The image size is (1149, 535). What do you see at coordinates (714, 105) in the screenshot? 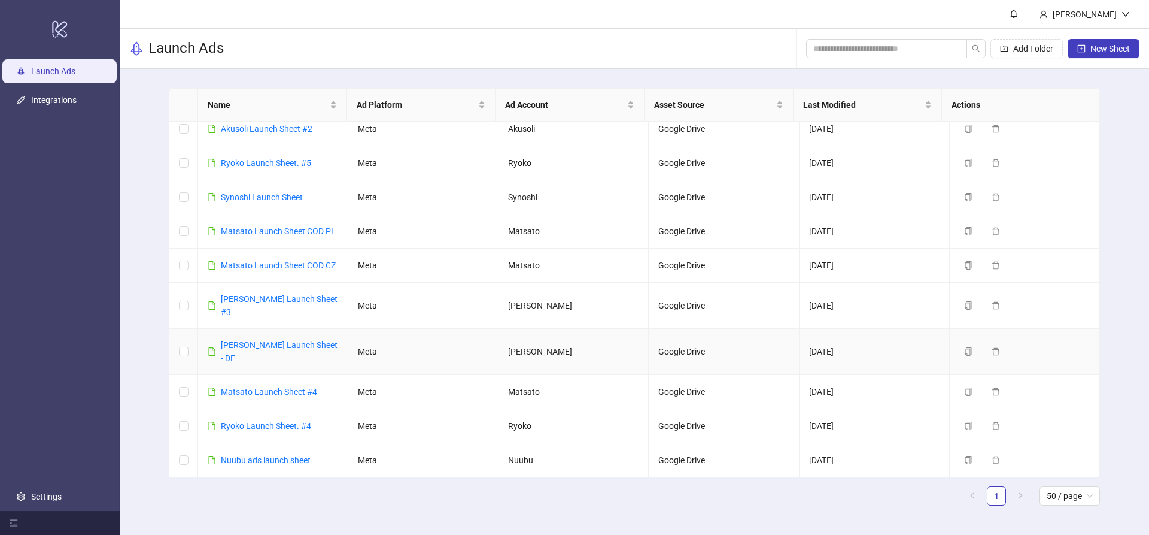
I see `span: Asset Source` at bounding box center [714, 105].